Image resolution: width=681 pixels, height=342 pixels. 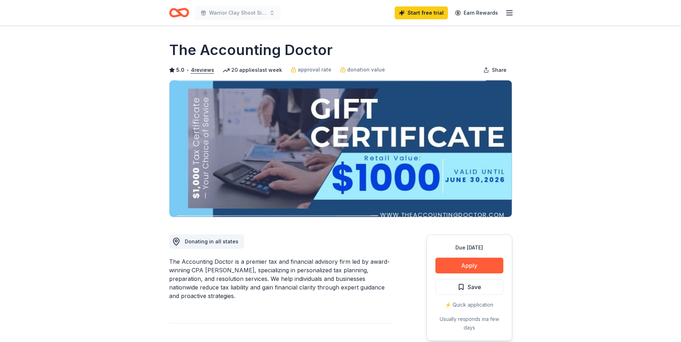 I want to click on span: donation value, so click(x=366, y=70).